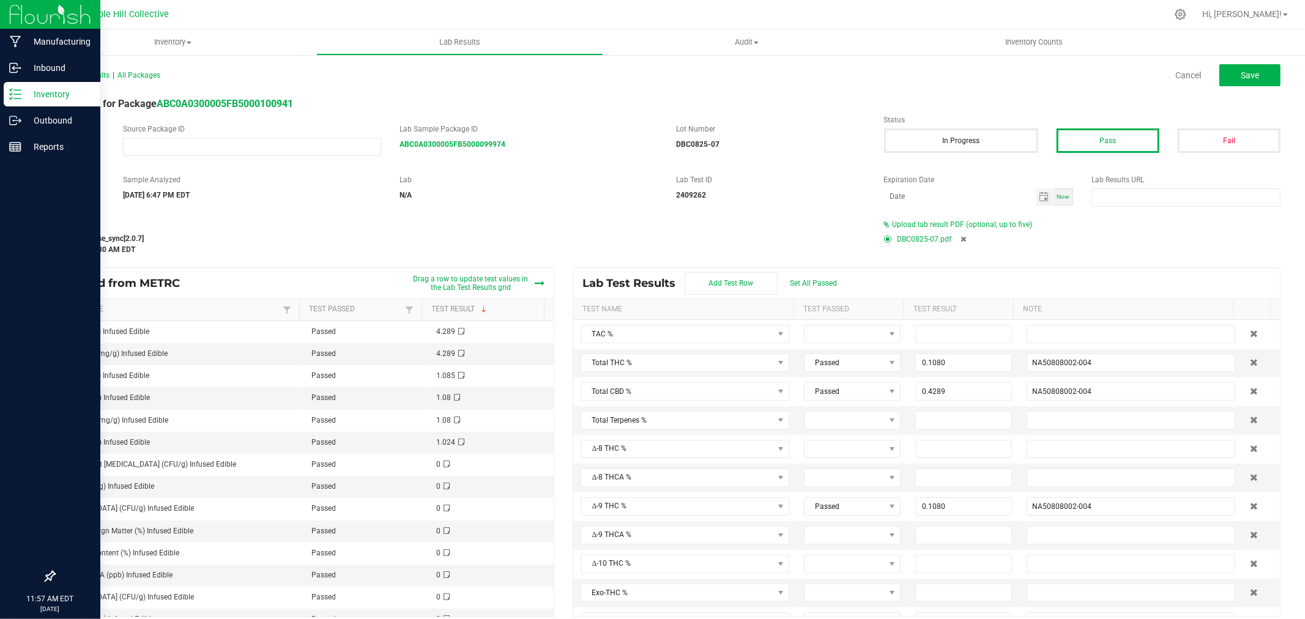  I want to click on span: Total THC %, so click(677, 363).